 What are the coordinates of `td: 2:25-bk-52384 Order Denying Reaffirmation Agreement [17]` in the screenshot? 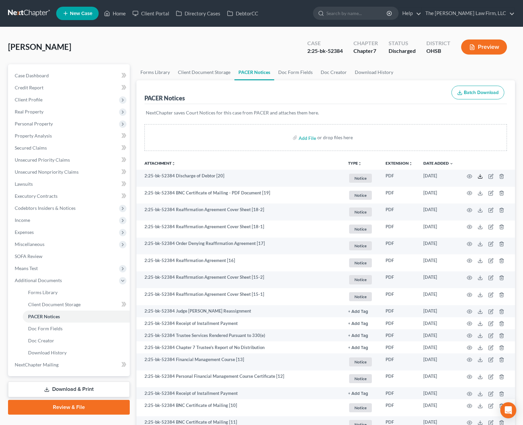 It's located at (240, 246).